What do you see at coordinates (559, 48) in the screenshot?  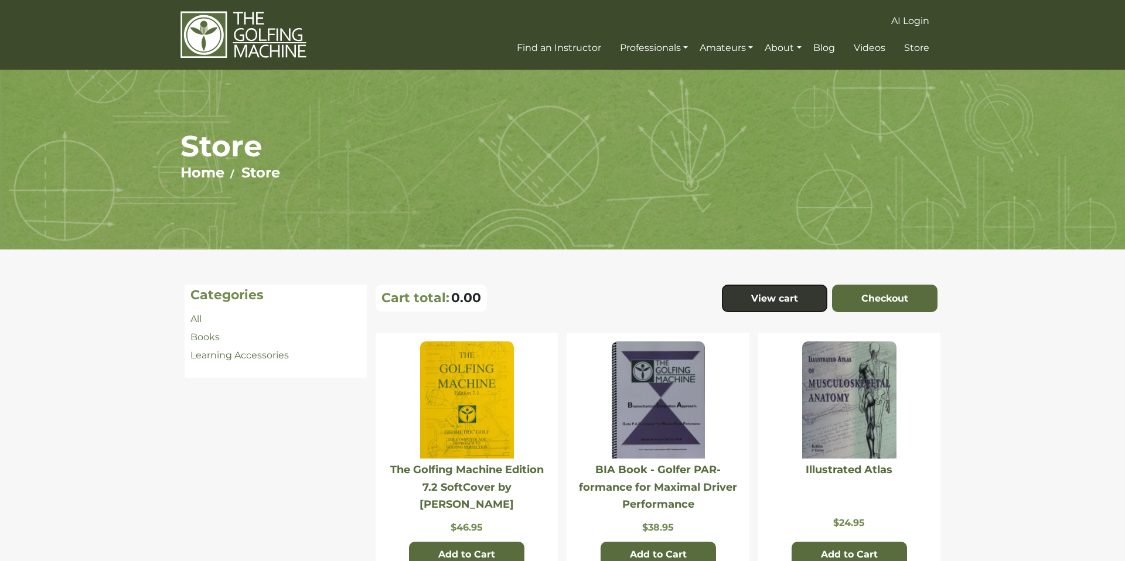 I see `a: Find an Instructor` at bounding box center [559, 48].